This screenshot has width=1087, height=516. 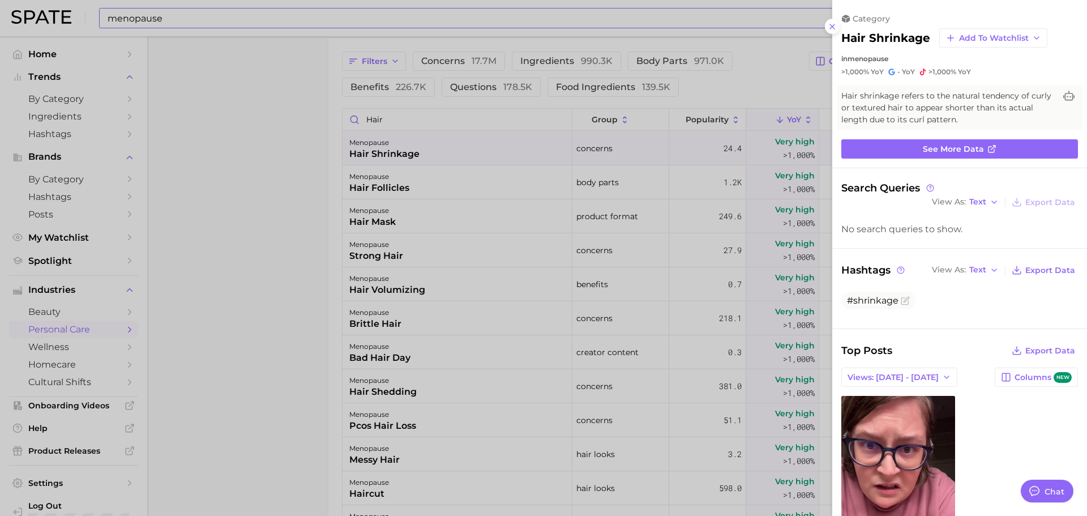 I want to click on span: See more data, so click(x=953, y=149).